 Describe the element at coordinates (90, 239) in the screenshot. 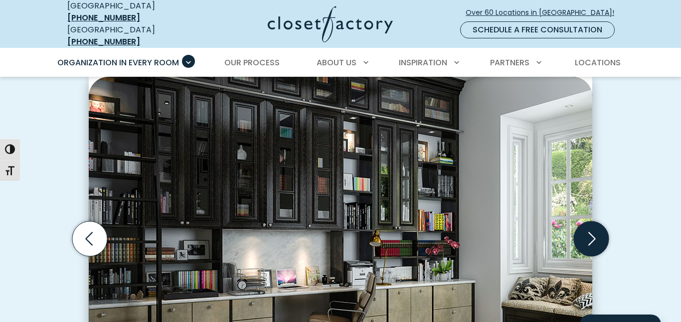

I see `button: Previous slide` at that location.